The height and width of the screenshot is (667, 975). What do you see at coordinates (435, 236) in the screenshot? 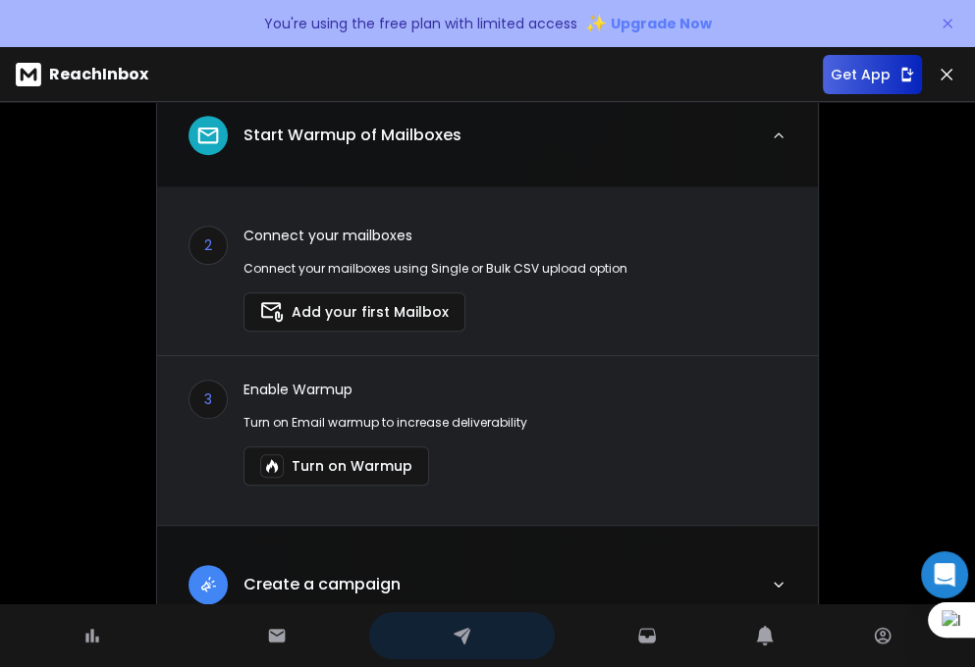
I see `p: Connect your mailboxes` at bounding box center [435, 236].